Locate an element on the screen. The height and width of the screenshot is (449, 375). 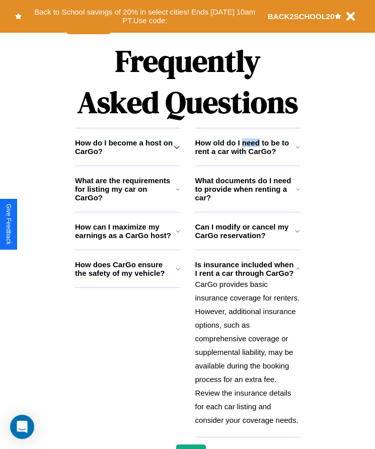
h1: Frequently Asked Questions is located at coordinates (187, 82).